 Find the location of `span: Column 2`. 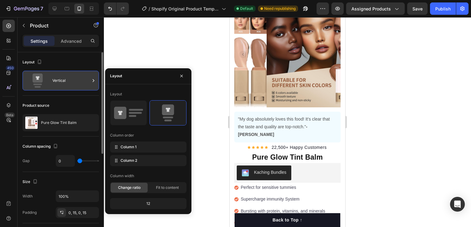

span: Column 2 is located at coordinates (129, 161).